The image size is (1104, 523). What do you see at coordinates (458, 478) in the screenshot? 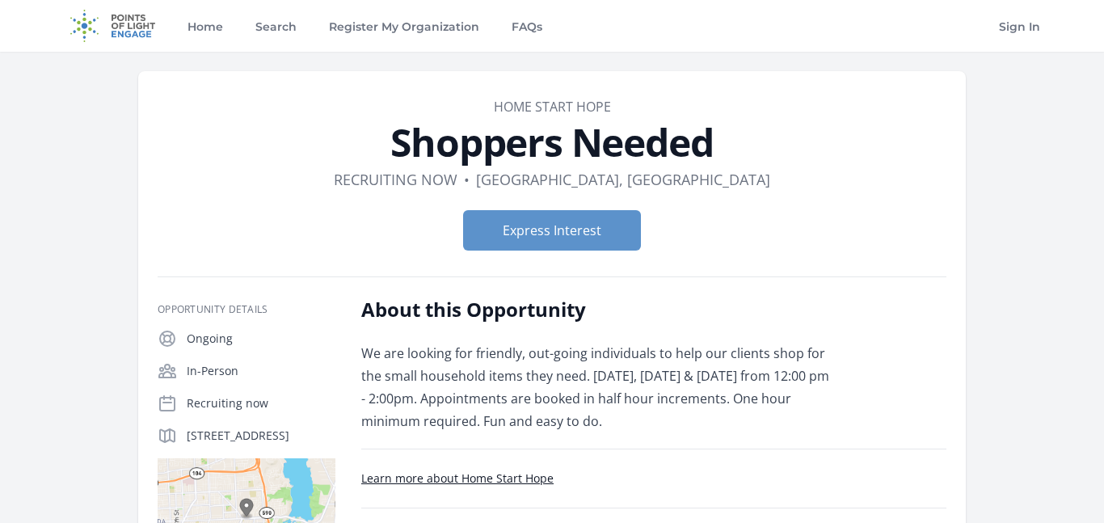
I see `a: Learn more about Home Start Hope` at bounding box center [458, 478].